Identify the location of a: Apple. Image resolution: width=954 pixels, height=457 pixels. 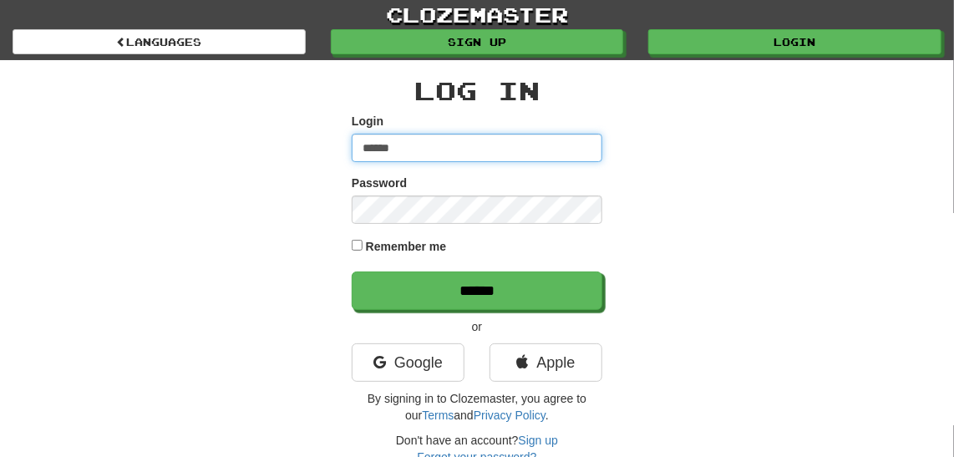
(546, 363).